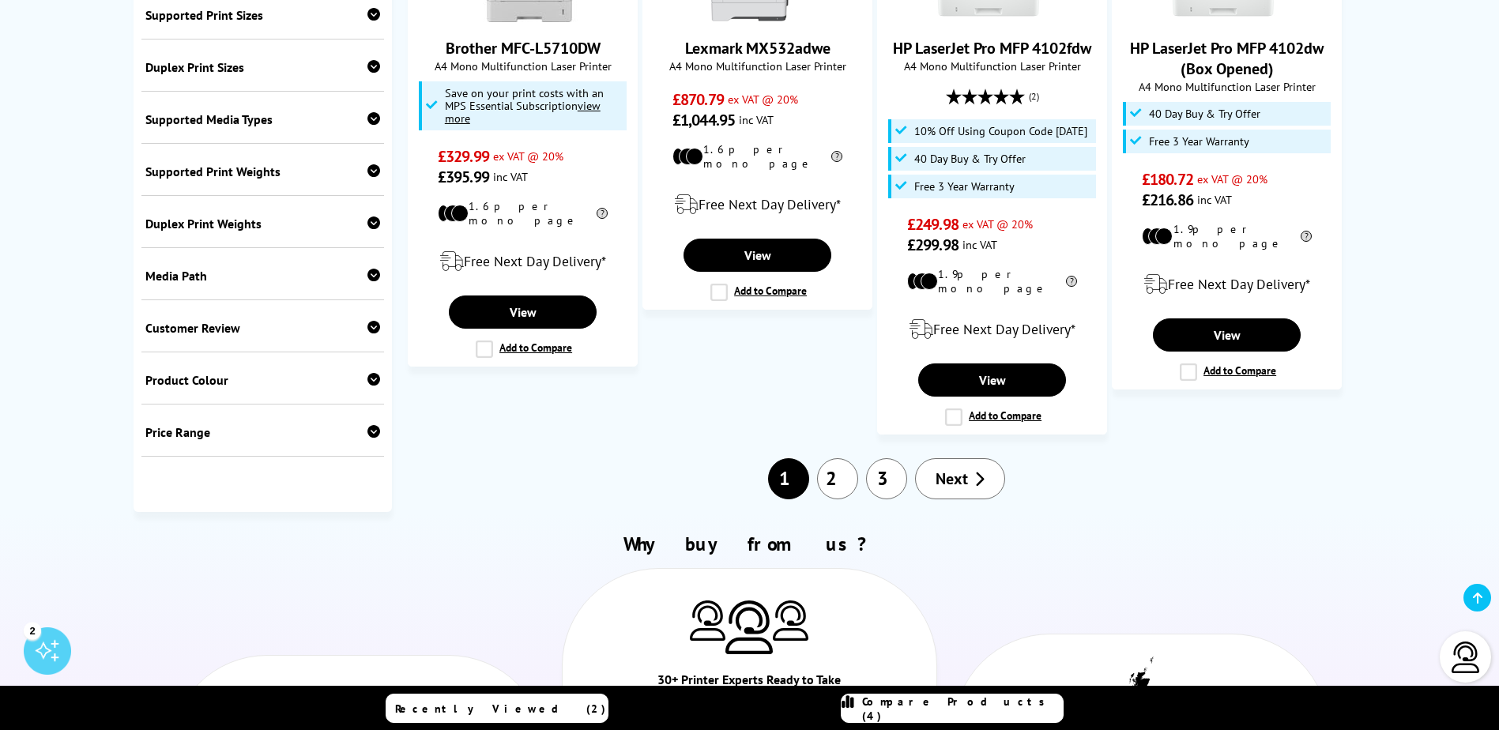  What do you see at coordinates (703, 120) in the screenshot?
I see `span: £1,044.95` at bounding box center [703, 120].